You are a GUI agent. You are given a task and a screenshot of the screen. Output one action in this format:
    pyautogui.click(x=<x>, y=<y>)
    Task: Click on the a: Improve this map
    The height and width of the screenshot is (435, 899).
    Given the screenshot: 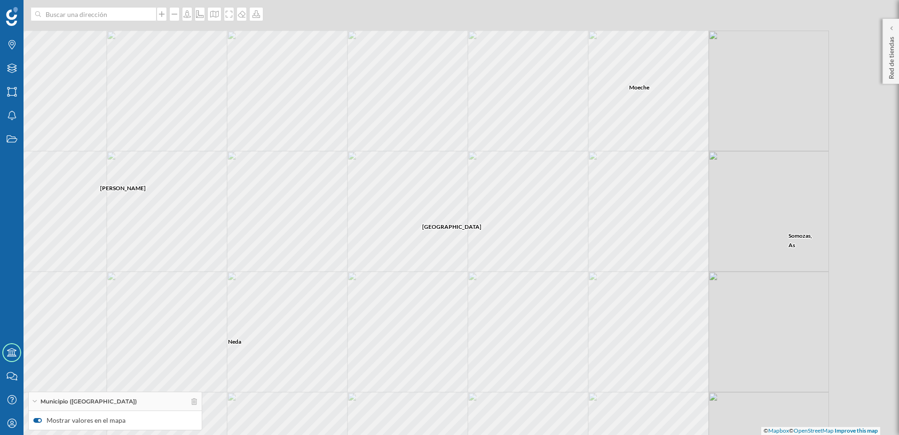 What is the action you would take?
    pyautogui.click(x=856, y=430)
    